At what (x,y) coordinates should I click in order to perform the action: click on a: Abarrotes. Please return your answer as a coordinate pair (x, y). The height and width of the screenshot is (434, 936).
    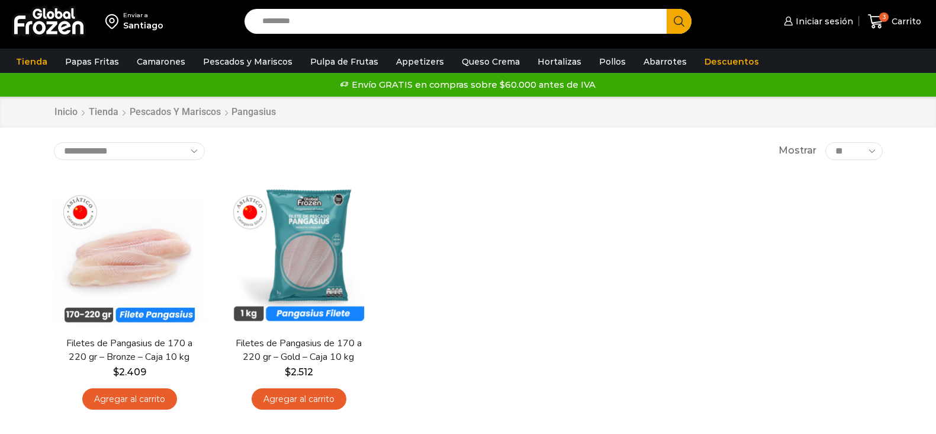
    Looking at the image, I should click on (665, 62).